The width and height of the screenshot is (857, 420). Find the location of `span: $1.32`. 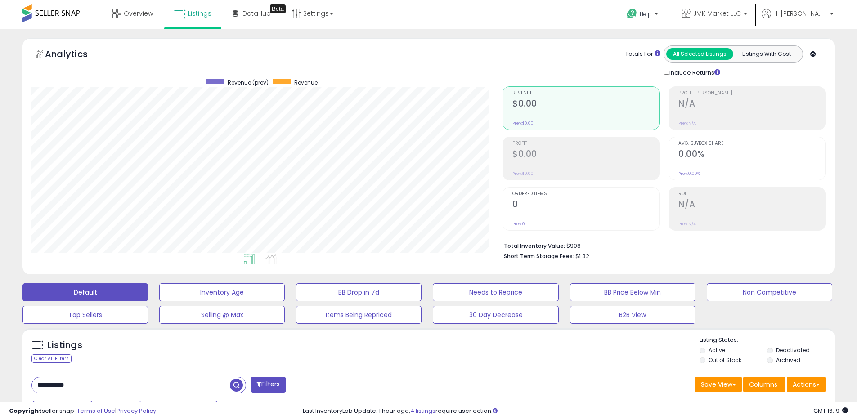

span: $1.32 is located at coordinates (582, 256).